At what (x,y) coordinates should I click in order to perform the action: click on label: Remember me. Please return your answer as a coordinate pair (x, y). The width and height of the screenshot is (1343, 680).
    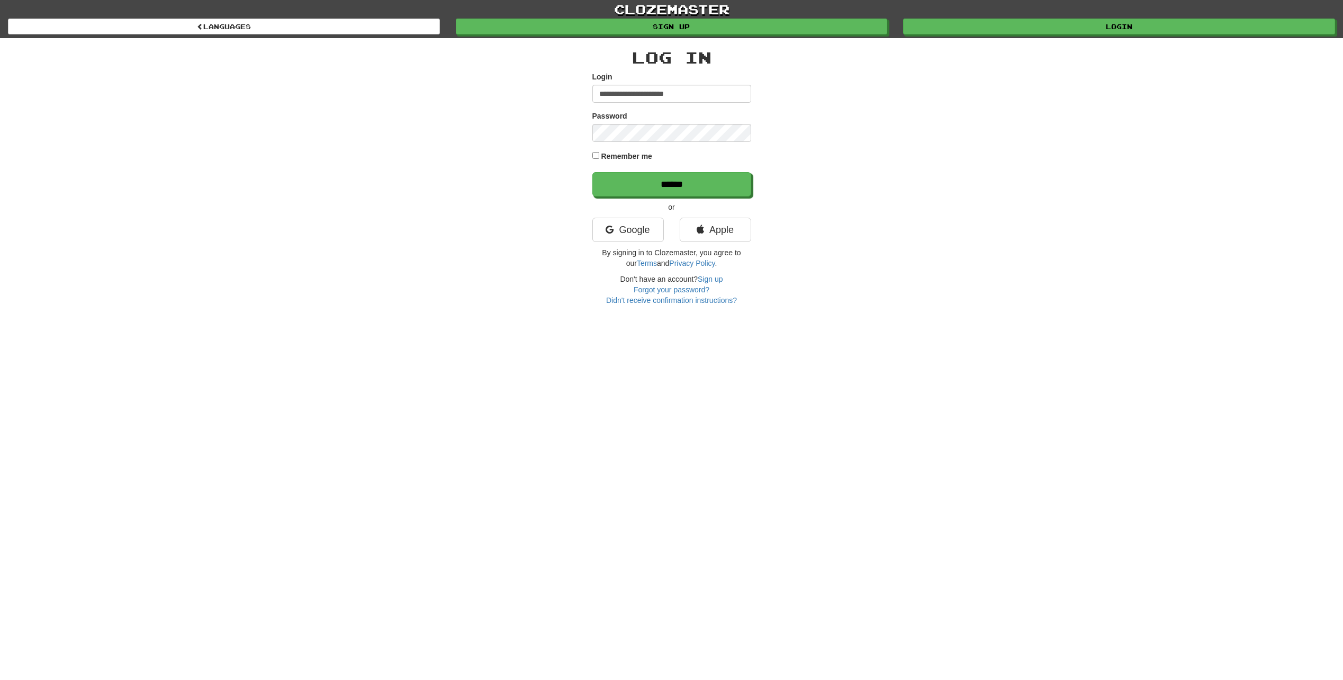
    Looking at the image, I should click on (626, 156).